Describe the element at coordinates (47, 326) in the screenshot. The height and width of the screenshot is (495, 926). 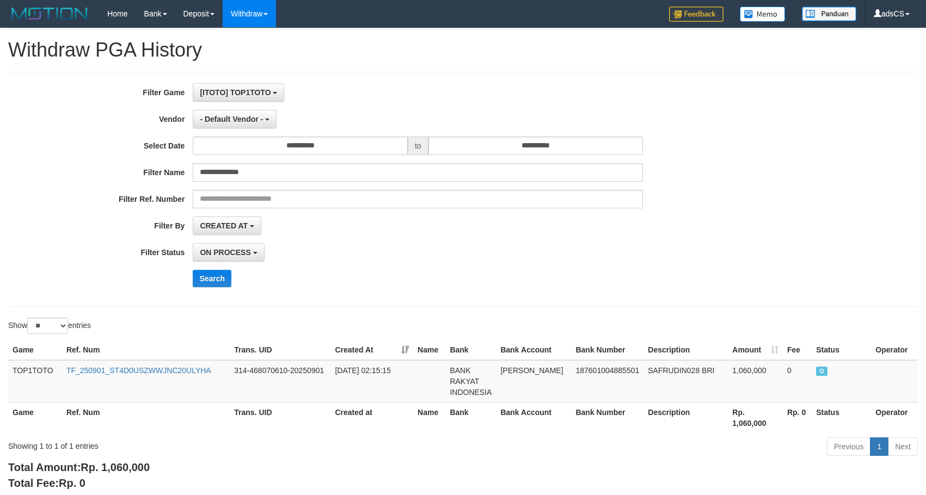
I see `select: Showentries` at that location.